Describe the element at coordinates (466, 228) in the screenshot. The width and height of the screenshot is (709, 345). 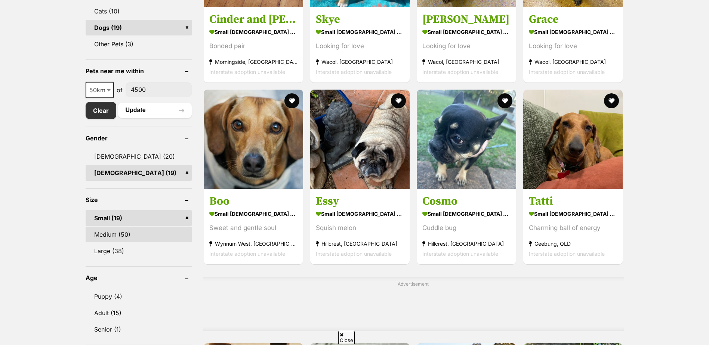
I see `div: Cuddle bug` at that location.